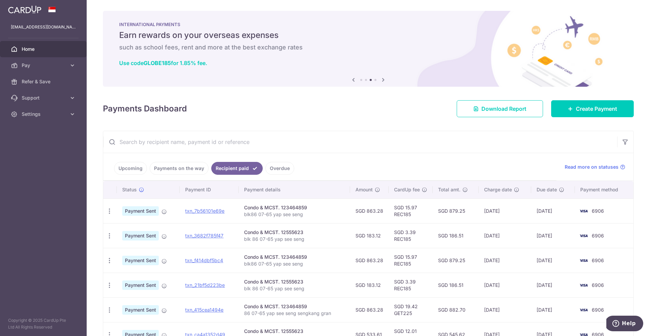  I want to click on a: txn_415cea1494e, so click(204, 310).